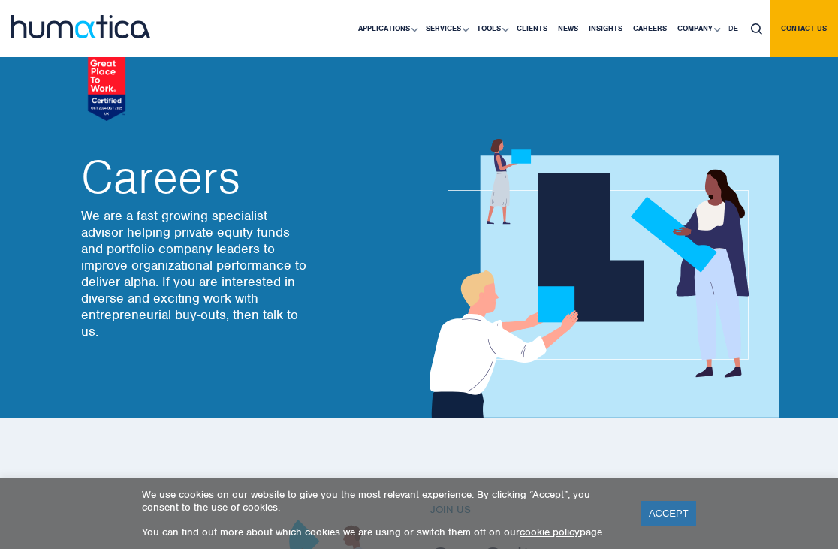 The width and height of the screenshot is (838, 549). What do you see at coordinates (550, 532) in the screenshot?
I see `a: cookie policy` at bounding box center [550, 532].